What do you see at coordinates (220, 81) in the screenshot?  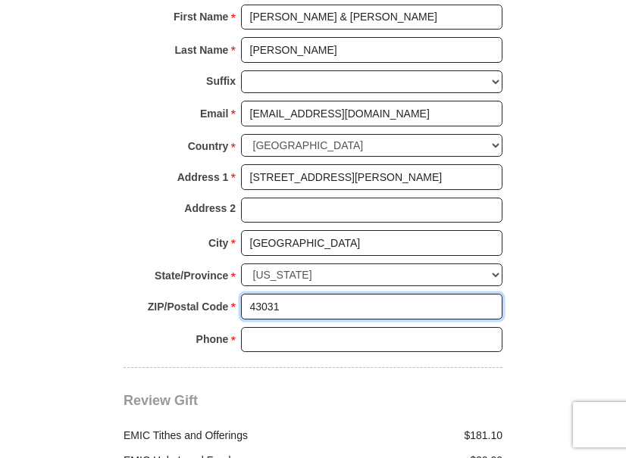 I see `strong: Suffix` at bounding box center [220, 81].